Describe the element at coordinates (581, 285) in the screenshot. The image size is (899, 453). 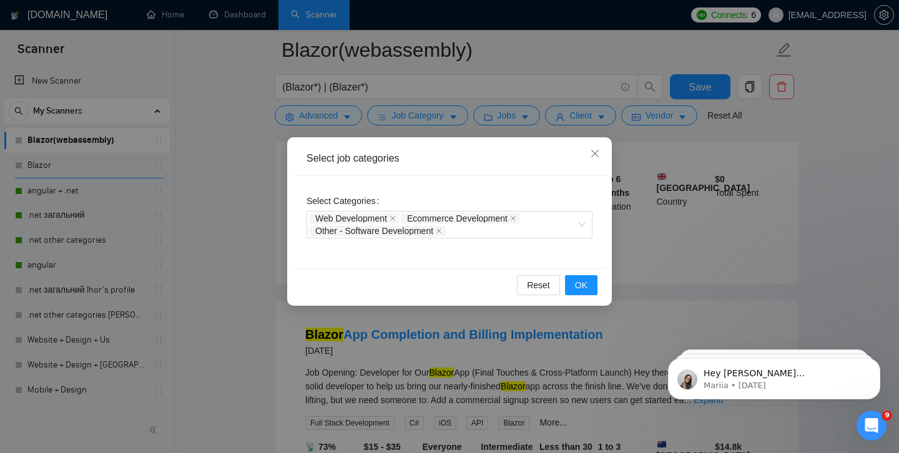
I see `button: OK` at that location.